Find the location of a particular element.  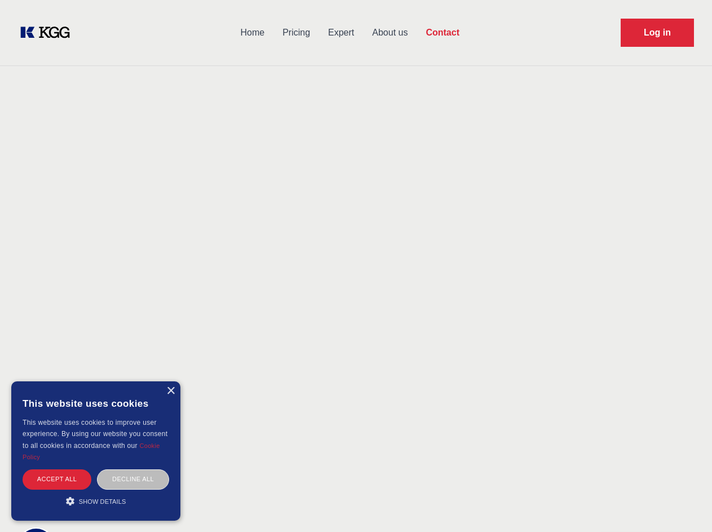

div: This website uses cookies is located at coordinates (96, 403).